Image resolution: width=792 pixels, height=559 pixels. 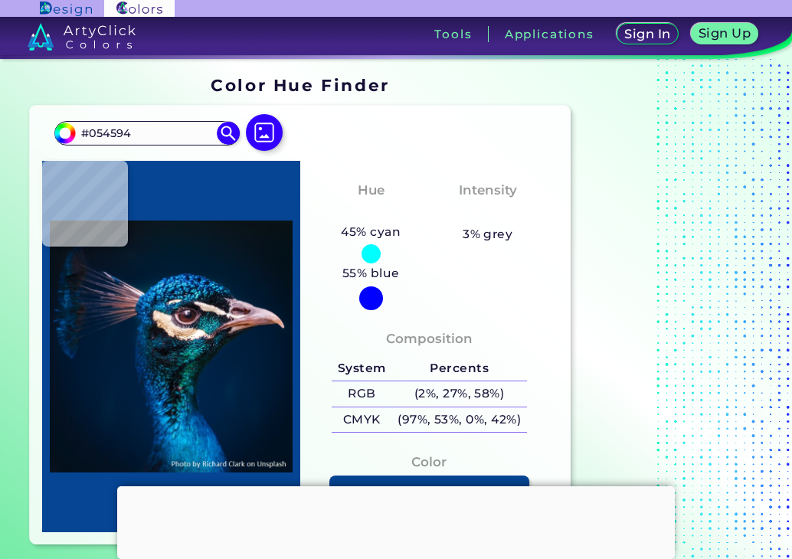 I want to click on a: Sign Up, so click(x=725, y=34).